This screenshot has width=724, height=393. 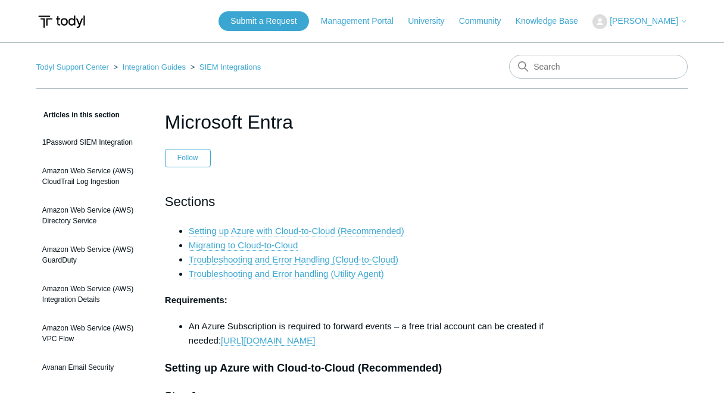 I want to click on a: Submit a Request, so click(x=263, y=21).